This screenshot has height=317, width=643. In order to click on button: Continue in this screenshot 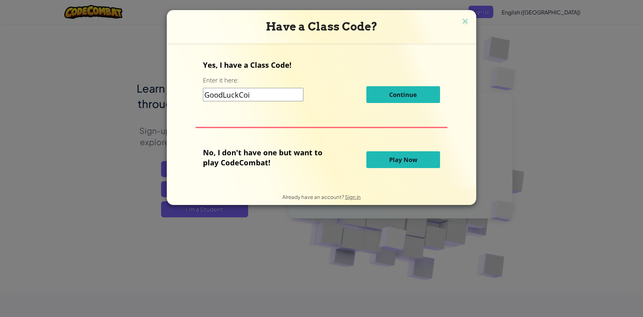, I will do `click(403, 94)`.